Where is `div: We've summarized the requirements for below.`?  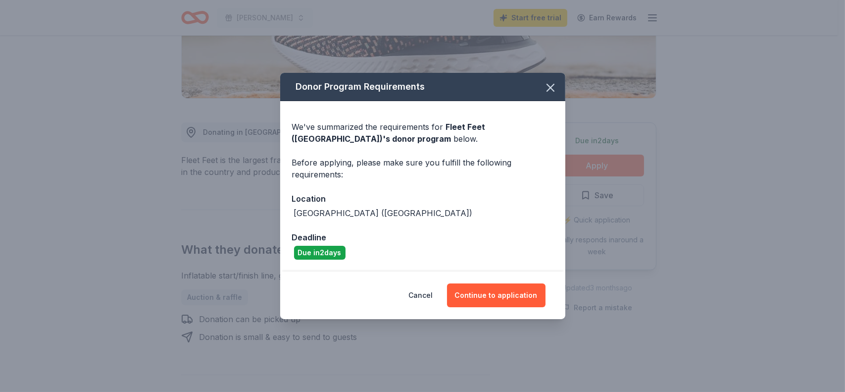 div: We've summarized the requirements for below. is located at coordinates (423, 133).